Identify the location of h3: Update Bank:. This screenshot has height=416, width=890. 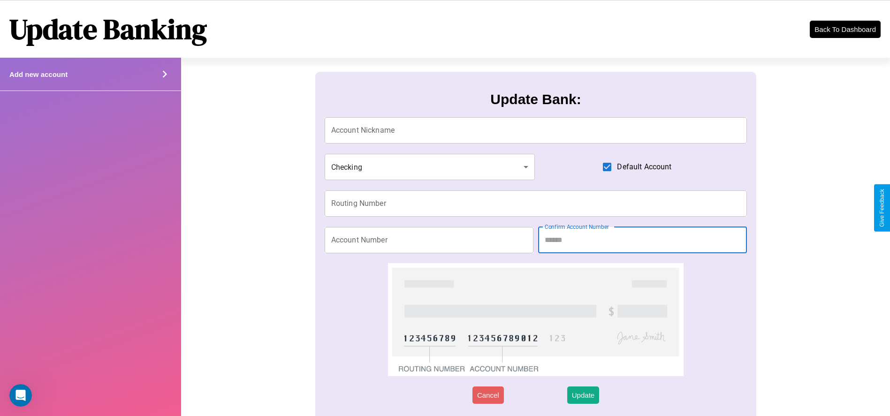
(535, 99).